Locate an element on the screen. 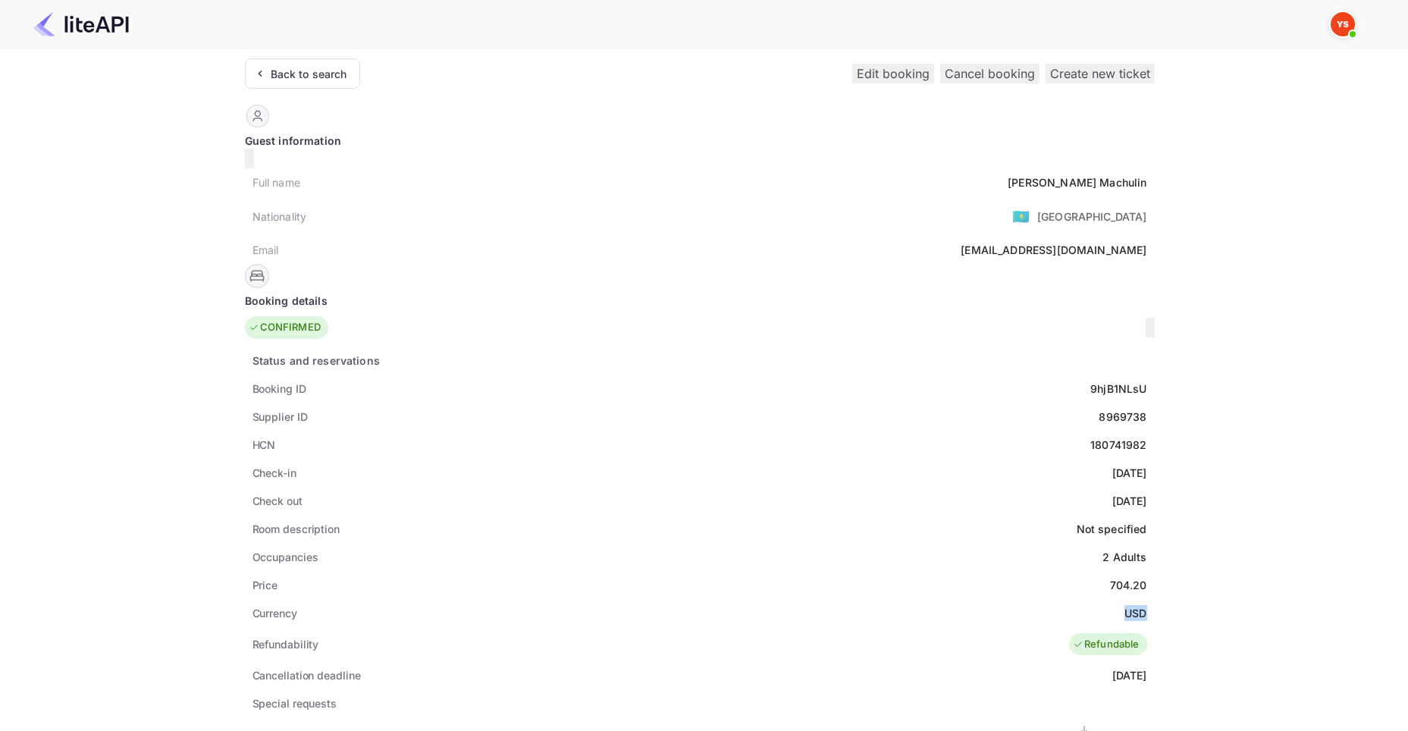 Image resolution: width=1408 pixels, height=731 pixels. button: Edit booking is located at coordinates (893, 74).